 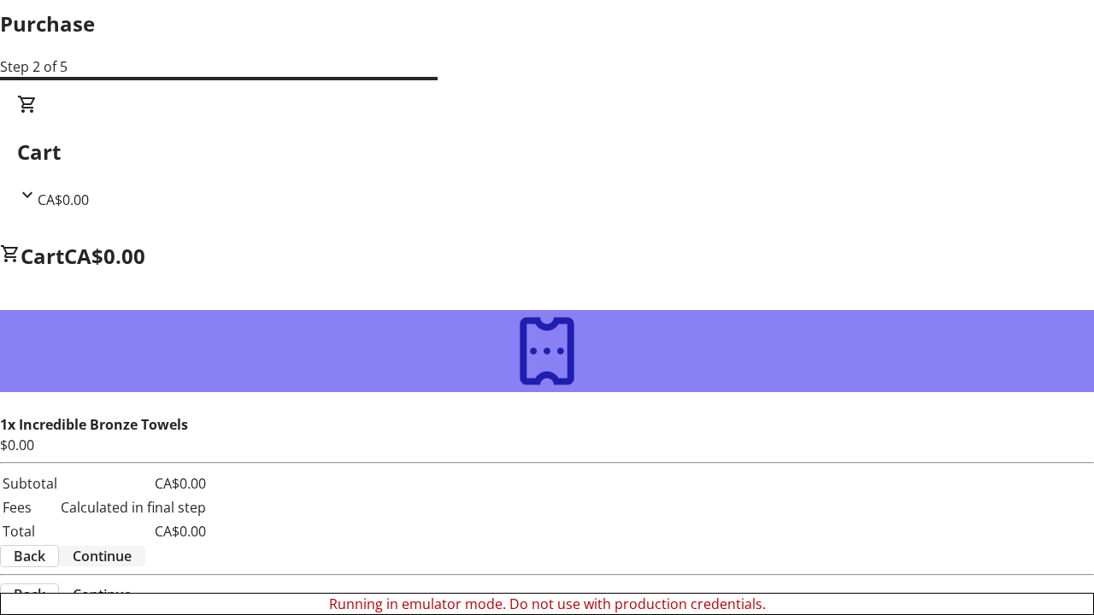 I want to click on span: Cart, so click(x=42, y=256).